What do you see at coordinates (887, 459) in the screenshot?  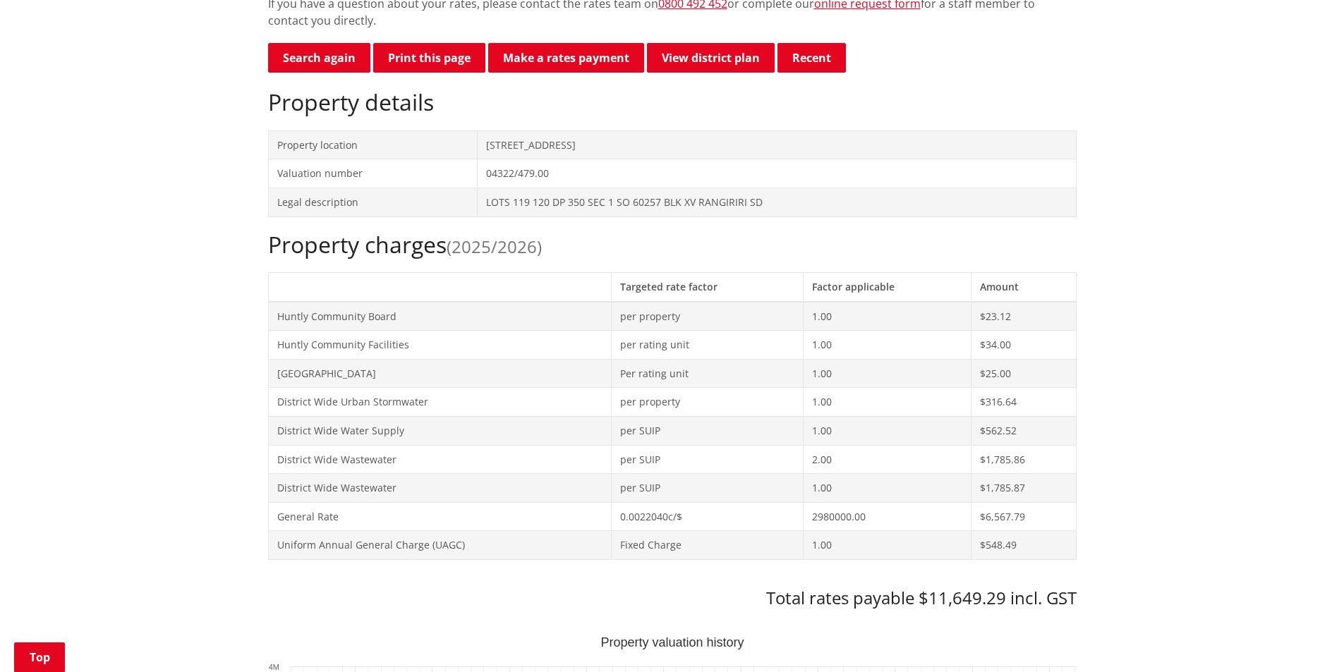 I see `td: 2.00` at bounding box center [887, 459].